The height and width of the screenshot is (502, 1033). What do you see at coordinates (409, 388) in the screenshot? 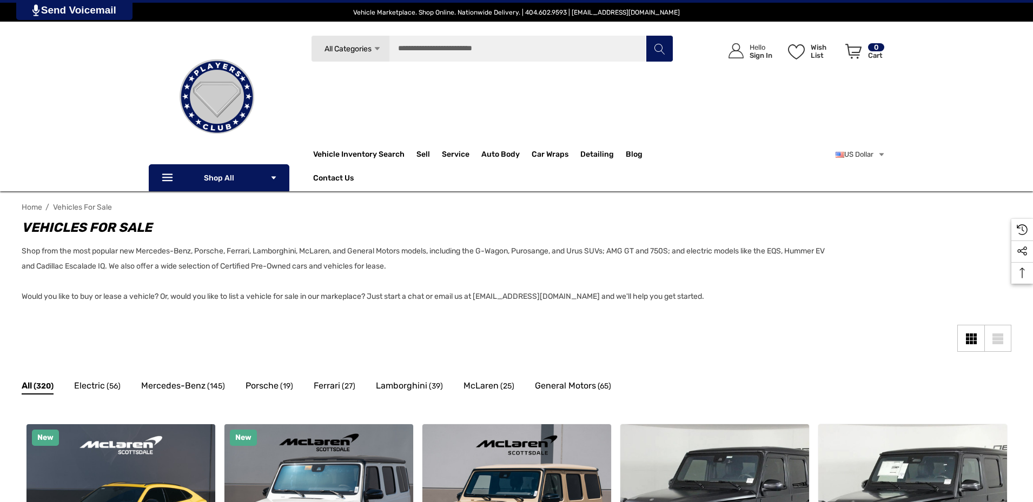
I see `a: Button Go To Sub Category Lamborghini` at bounding box center [409, 388].